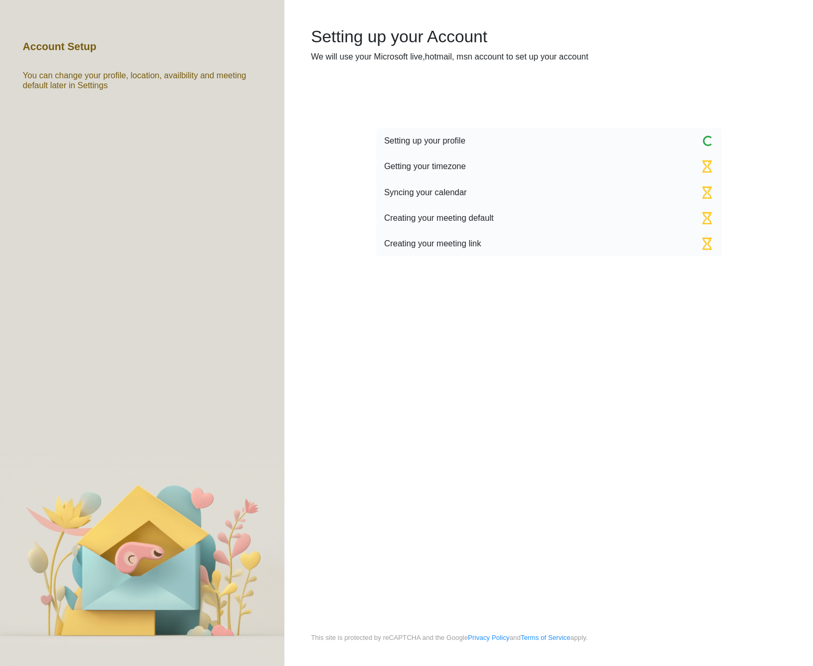  What do you see at coordinates (498, 167) in the screenshot?
I see `td: Getting your timezone` at bounding box center [498, 167].